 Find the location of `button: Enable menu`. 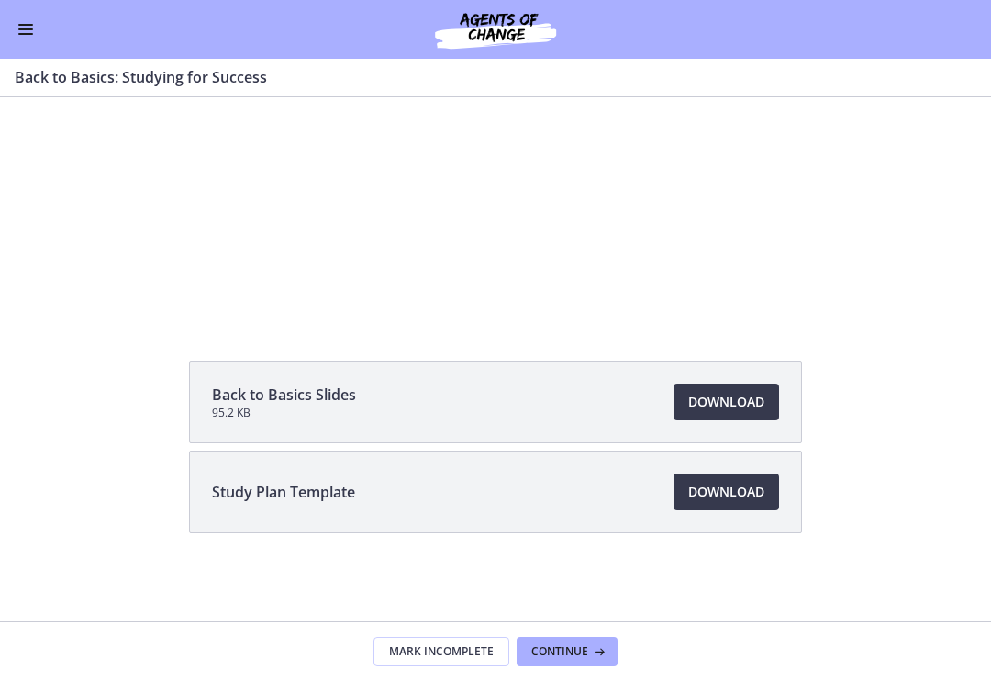

button: Enable menu is located at coordinates (26, 29).